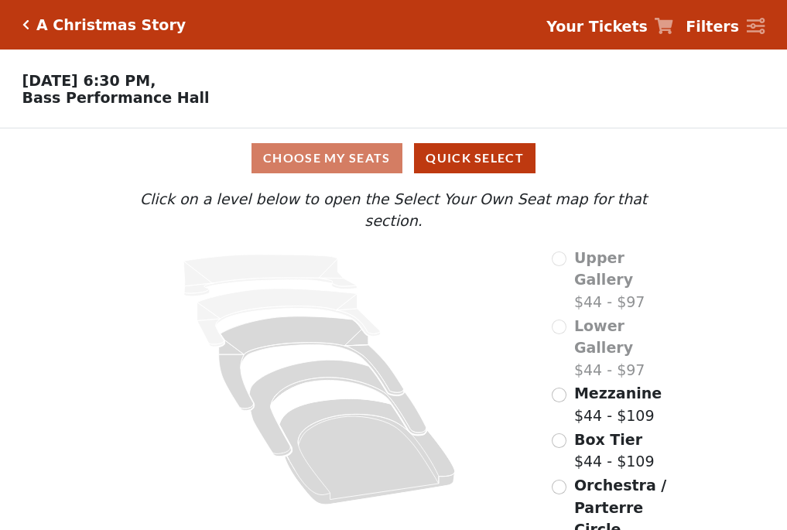  What do you see at coordinates (604, 269) in the screenshot?
I see `span: Upper Gallery` at bounding box center [604, 269].